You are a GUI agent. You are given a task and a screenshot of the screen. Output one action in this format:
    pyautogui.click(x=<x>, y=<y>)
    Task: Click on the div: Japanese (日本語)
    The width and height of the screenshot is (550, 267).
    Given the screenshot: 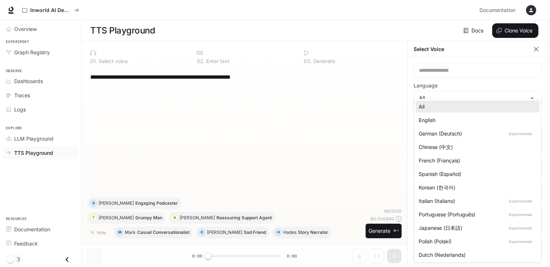 What is the action you would take?
    pyautogui.click(x=477, y=228)
    